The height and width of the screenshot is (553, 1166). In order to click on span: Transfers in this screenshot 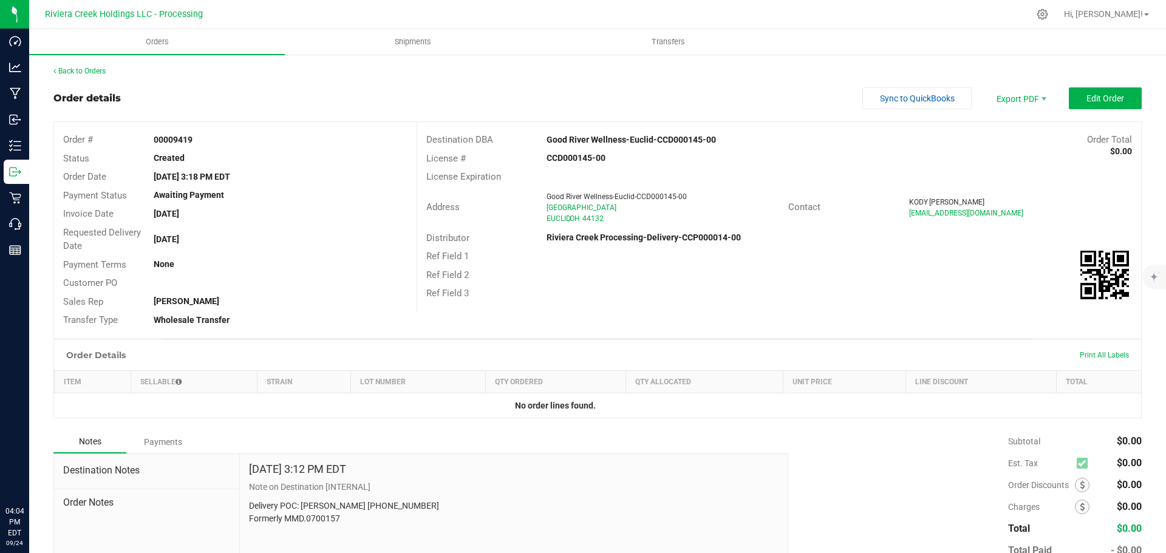, I will do `click(668, 42)`.